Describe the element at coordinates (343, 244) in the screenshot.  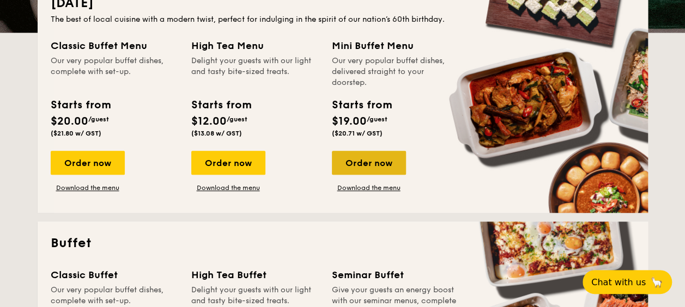
I see `h2: Buffet` at that location.